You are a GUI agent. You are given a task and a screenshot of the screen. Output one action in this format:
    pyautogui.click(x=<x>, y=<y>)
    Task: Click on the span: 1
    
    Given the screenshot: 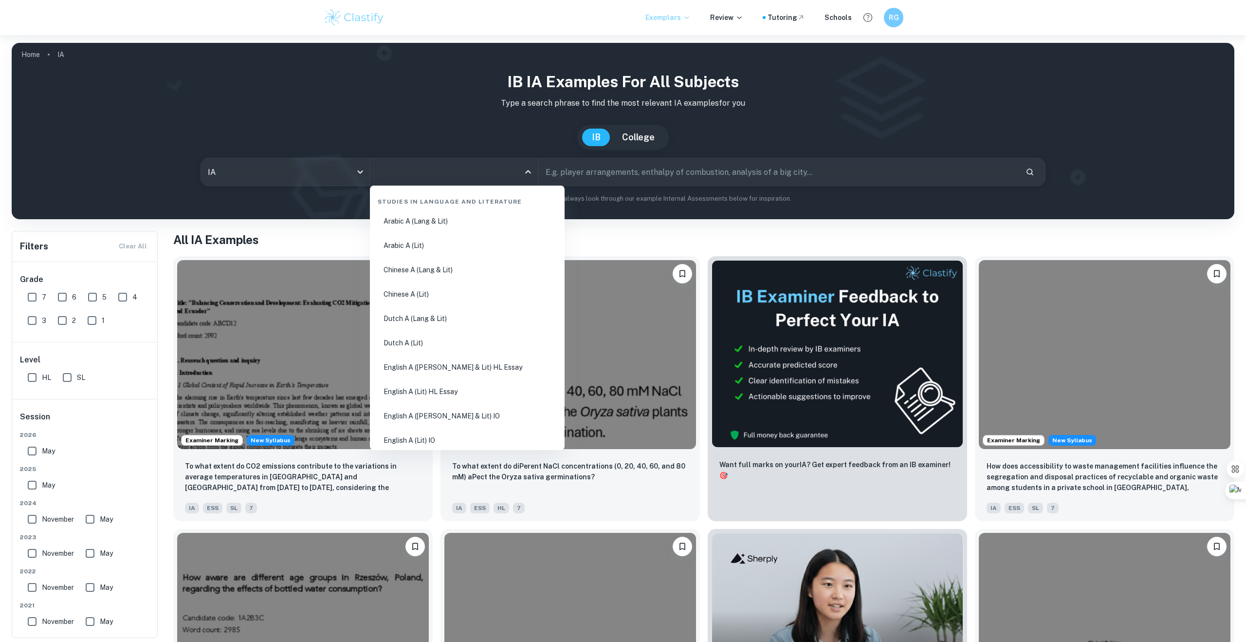 What is the action you would take?
    pyautogui.click(x=103, y=320)
    